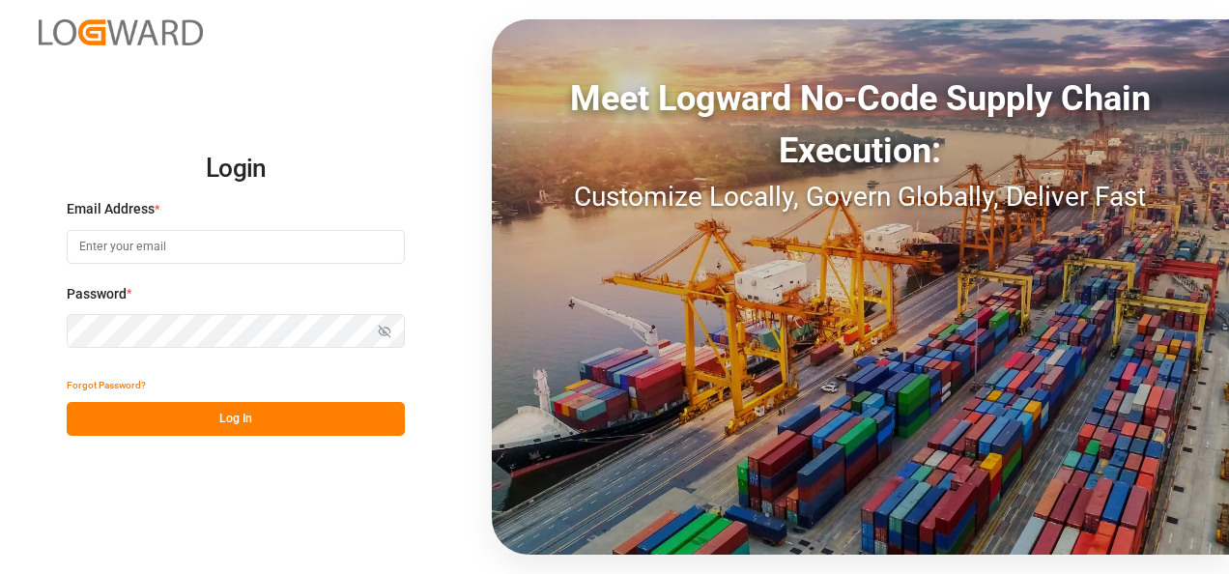  What do you see at coordinates (110, 209) in the screenshot?
I see `span: Email Address` at bounding box center [110, 209].